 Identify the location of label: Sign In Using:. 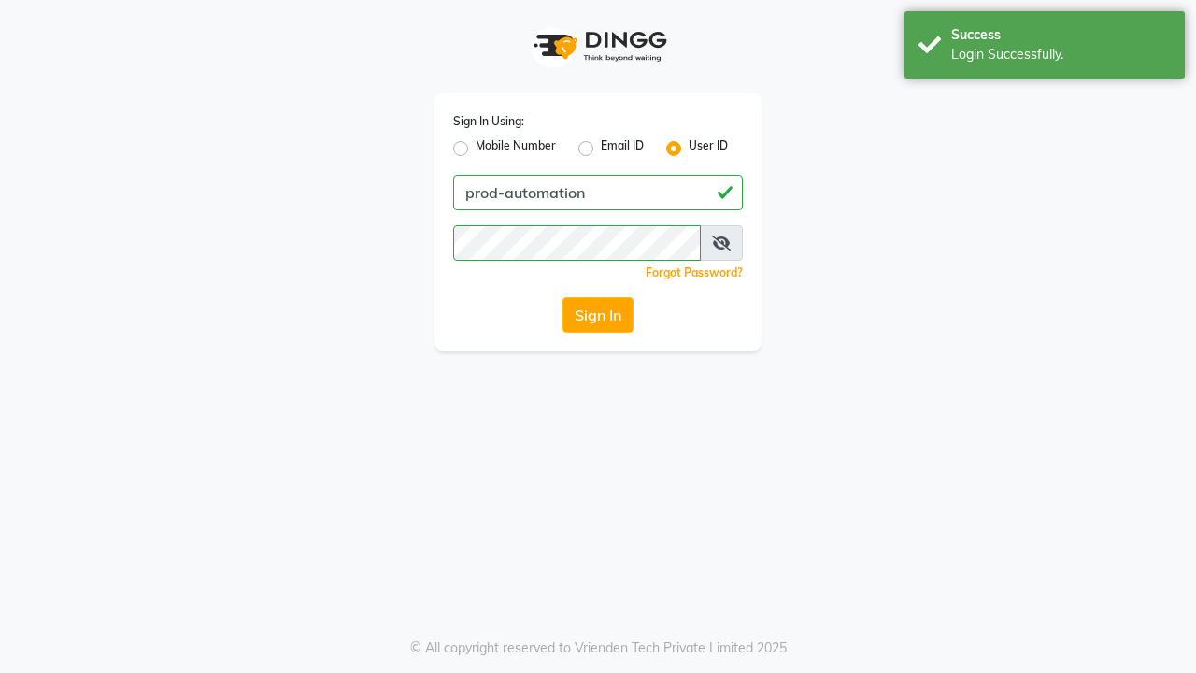
(489, 122).